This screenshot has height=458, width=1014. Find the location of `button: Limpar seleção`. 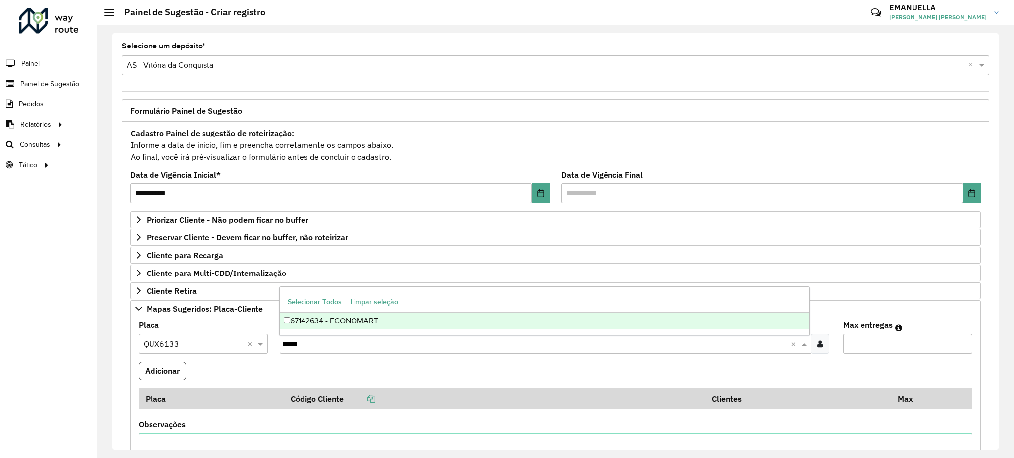

button: Limpar seleção is located at coordinates (374, 302).